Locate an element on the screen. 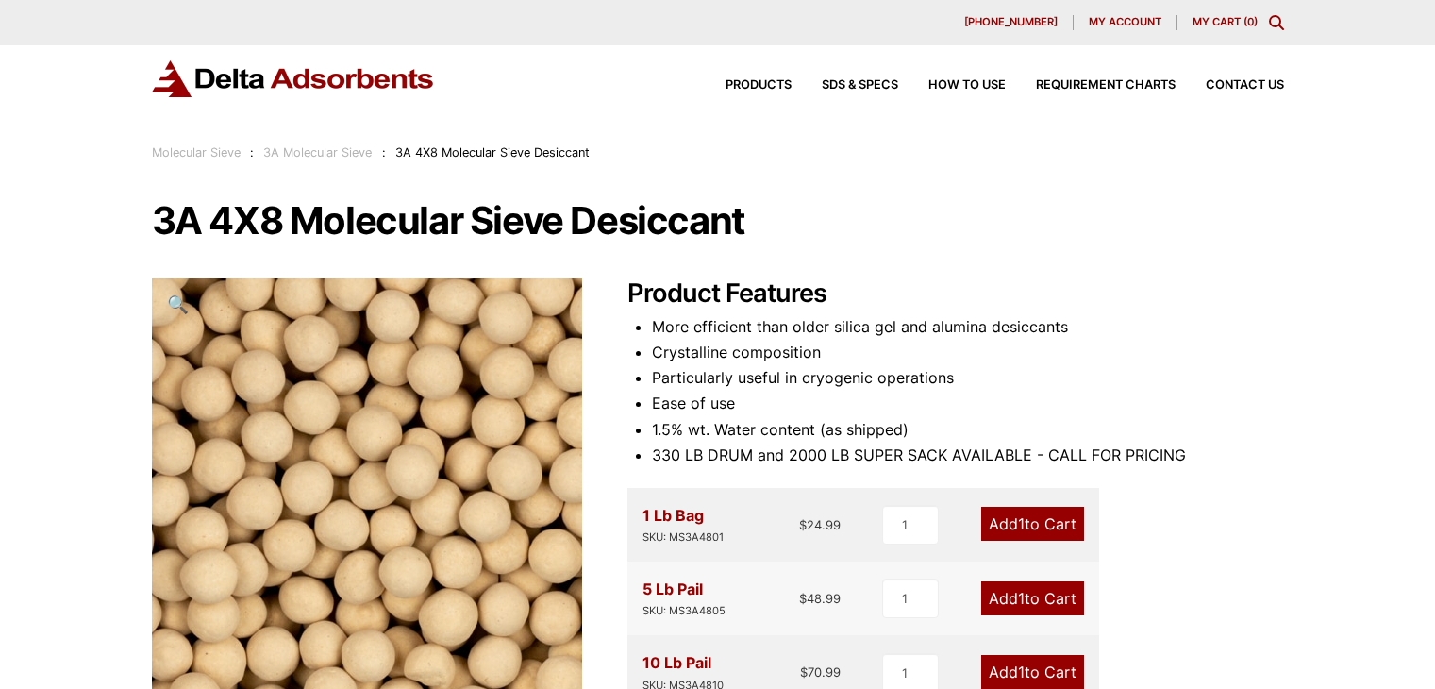 Image resolution: width=1435 pixels, height=689 pixels. a: Molecular Sieve is located at coordinates (196, 152).